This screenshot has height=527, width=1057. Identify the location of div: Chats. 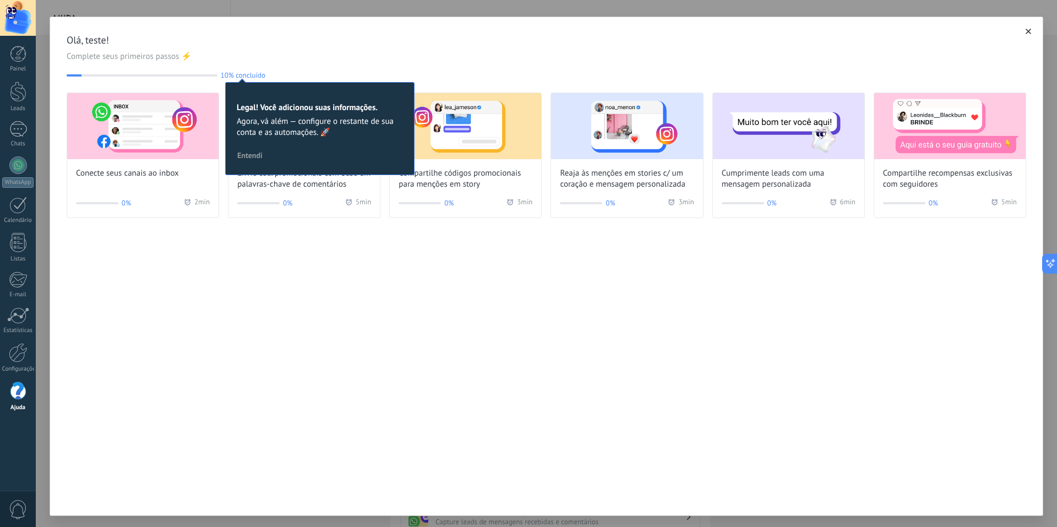
(18, 144).